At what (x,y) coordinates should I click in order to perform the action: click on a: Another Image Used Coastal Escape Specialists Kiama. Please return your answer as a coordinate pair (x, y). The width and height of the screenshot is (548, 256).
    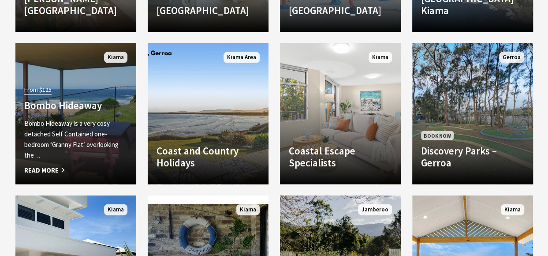
    Looking at the image, I should click on (340, 114).